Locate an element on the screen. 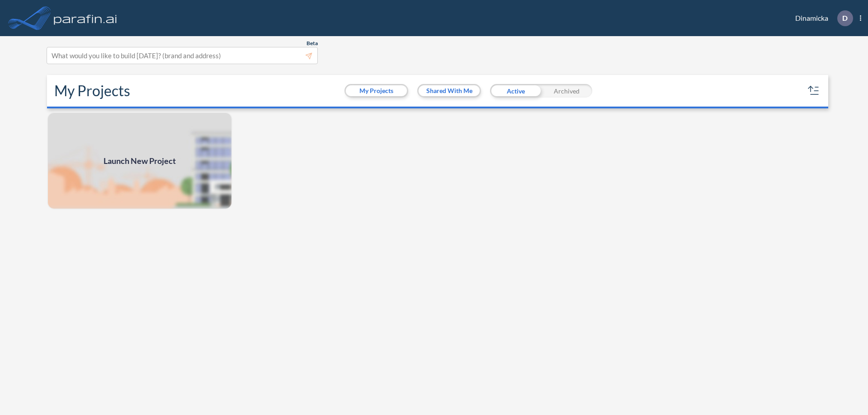 This screenshot has height=415, width=868. div: Active is located at coordinates (515, 91).